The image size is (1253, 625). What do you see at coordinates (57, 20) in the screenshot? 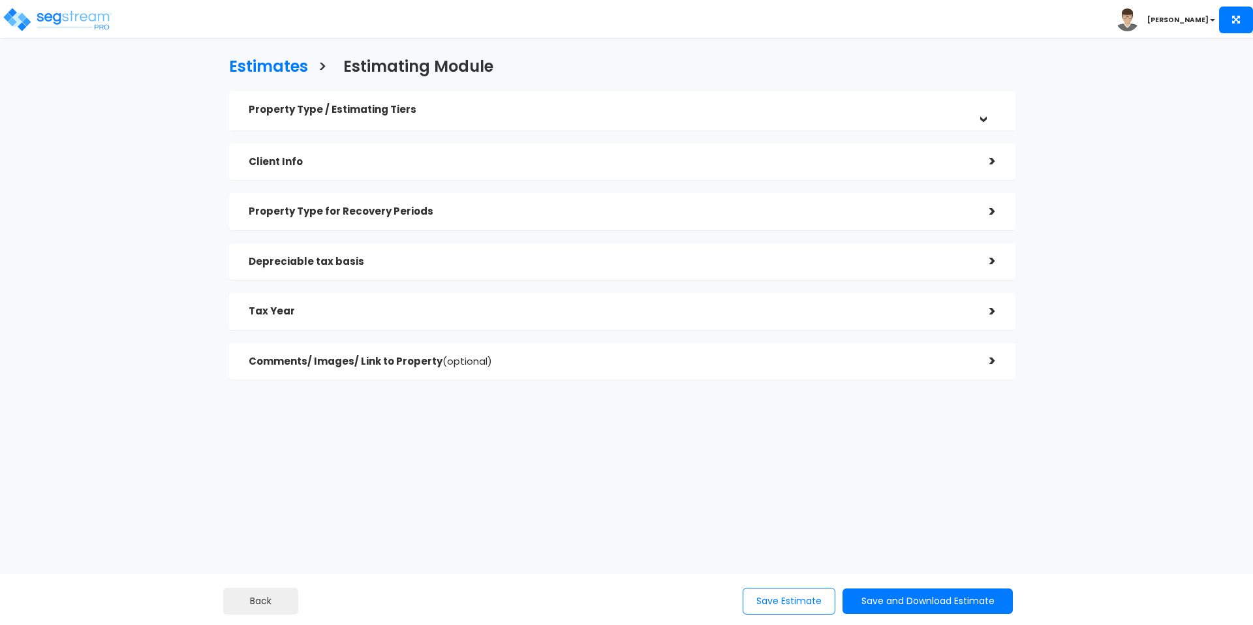
I see `img: logo_pro_r.png` at bounding box center [57, 20].